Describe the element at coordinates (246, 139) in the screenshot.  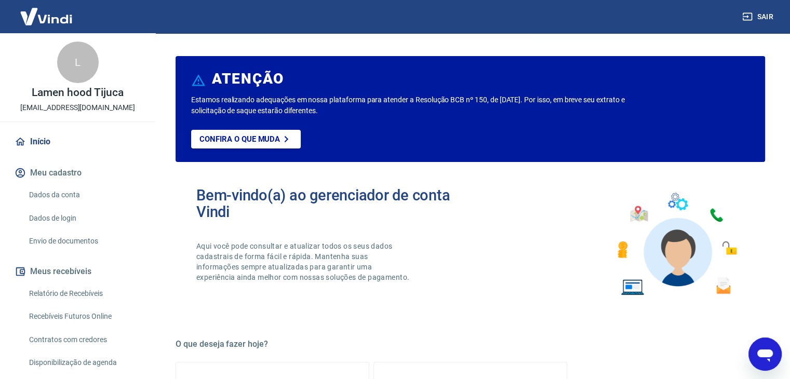
I see `a: Confira o que muda` at that location.